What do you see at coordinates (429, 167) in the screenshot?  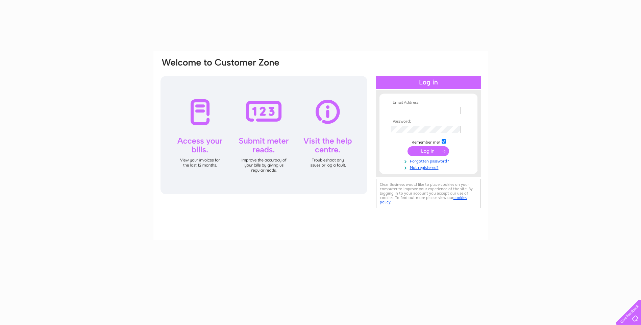 I see `a: Not registered?` at bounding box center [429, 167].